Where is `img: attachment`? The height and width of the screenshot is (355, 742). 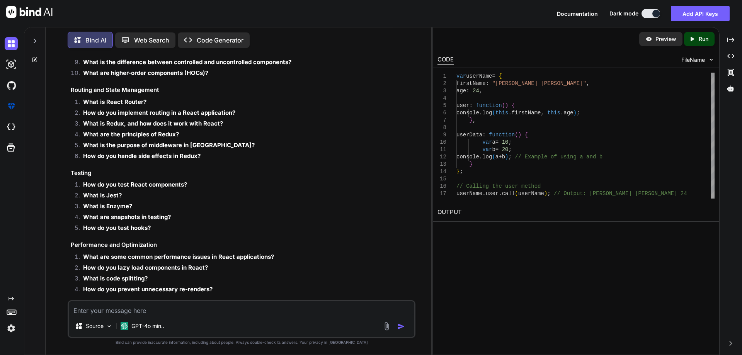 img: attachment is located at coordinates (386, 326).